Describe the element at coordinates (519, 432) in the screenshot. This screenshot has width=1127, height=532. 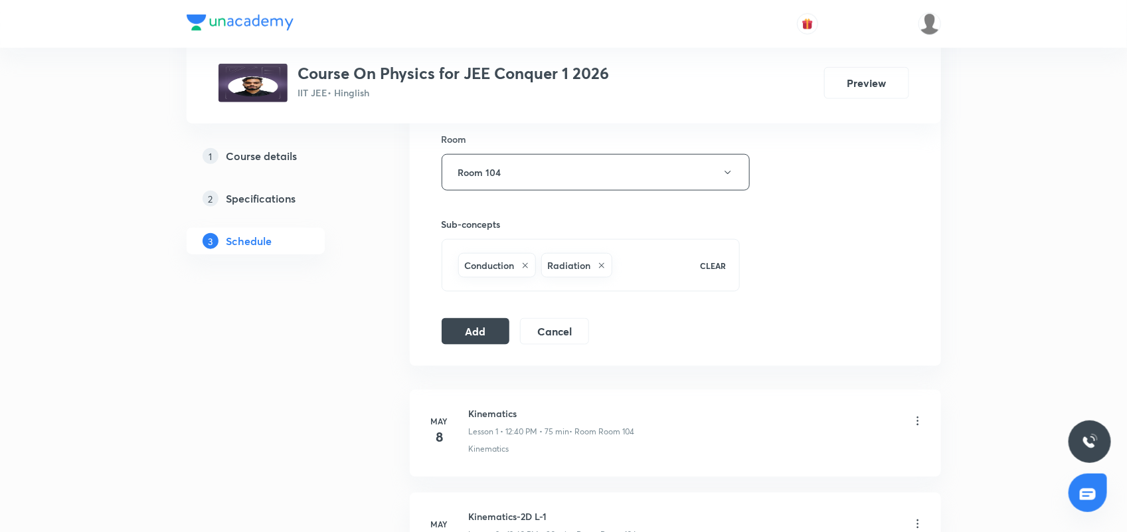
I see `p: Lesson 1 • 12:40 PM • 75 min` at that location.